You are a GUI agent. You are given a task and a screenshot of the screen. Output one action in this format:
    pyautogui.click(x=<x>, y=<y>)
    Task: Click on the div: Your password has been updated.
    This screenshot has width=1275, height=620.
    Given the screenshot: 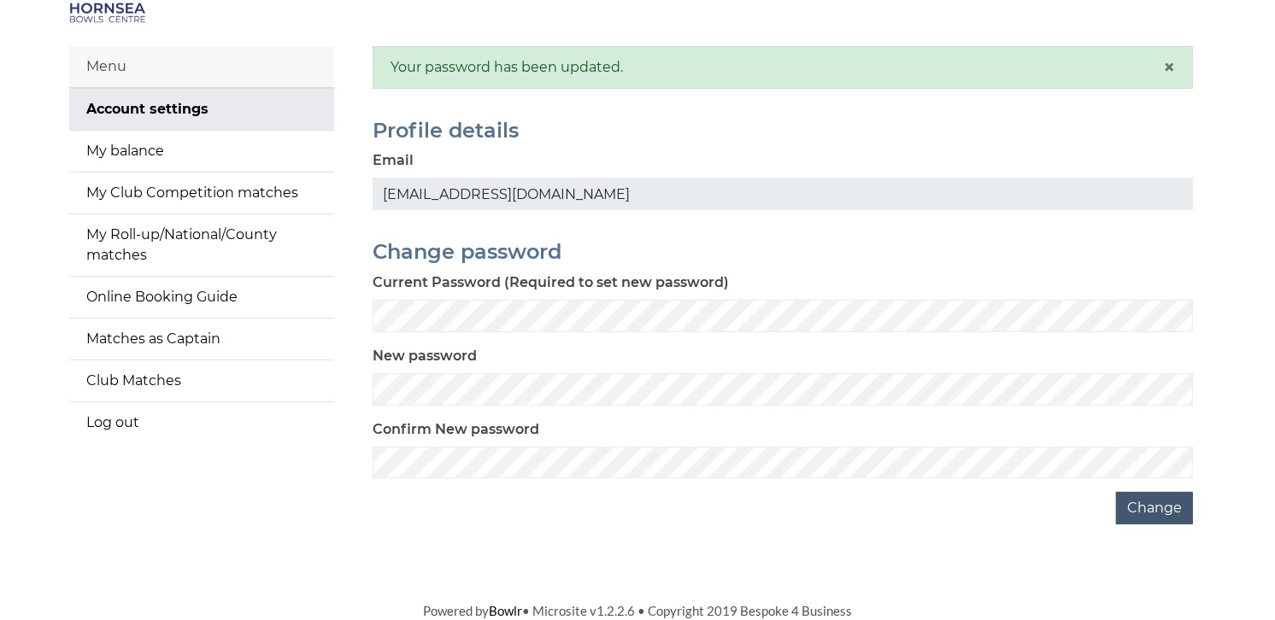 What is the action you would take?
    pyautogui.click(x=783, y=68)
    